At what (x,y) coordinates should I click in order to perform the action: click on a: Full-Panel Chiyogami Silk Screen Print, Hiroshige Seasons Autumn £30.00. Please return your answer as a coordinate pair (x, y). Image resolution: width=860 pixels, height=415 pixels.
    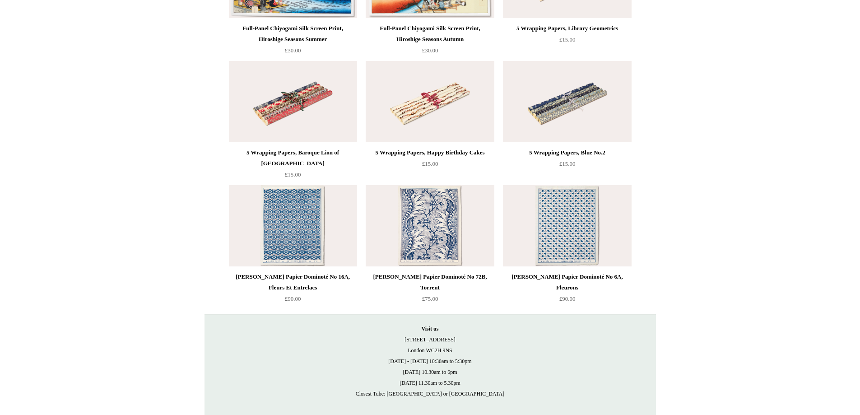
    Looking at the image, I should click on (430, 42).